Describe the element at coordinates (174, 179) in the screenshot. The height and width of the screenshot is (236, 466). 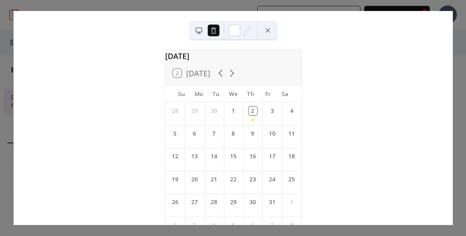
I see `div: 19` at that location.